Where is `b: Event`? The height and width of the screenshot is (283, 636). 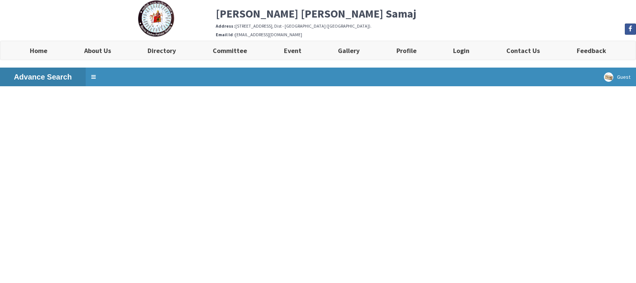
b: Event is located at coordinates (293, 50).